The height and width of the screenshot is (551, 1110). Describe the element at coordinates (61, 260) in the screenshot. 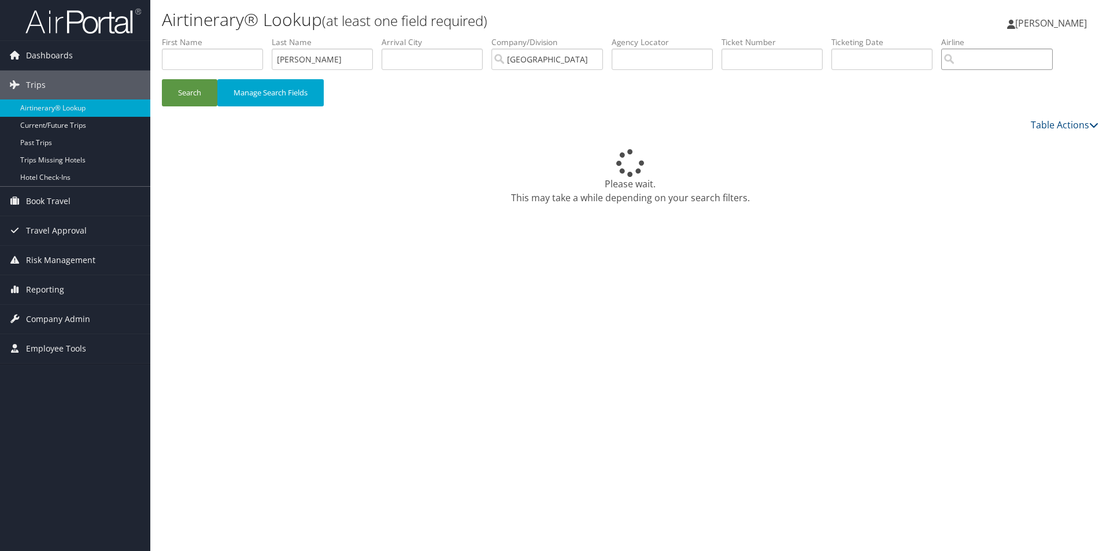

I see `span: Risk Management` at that location.